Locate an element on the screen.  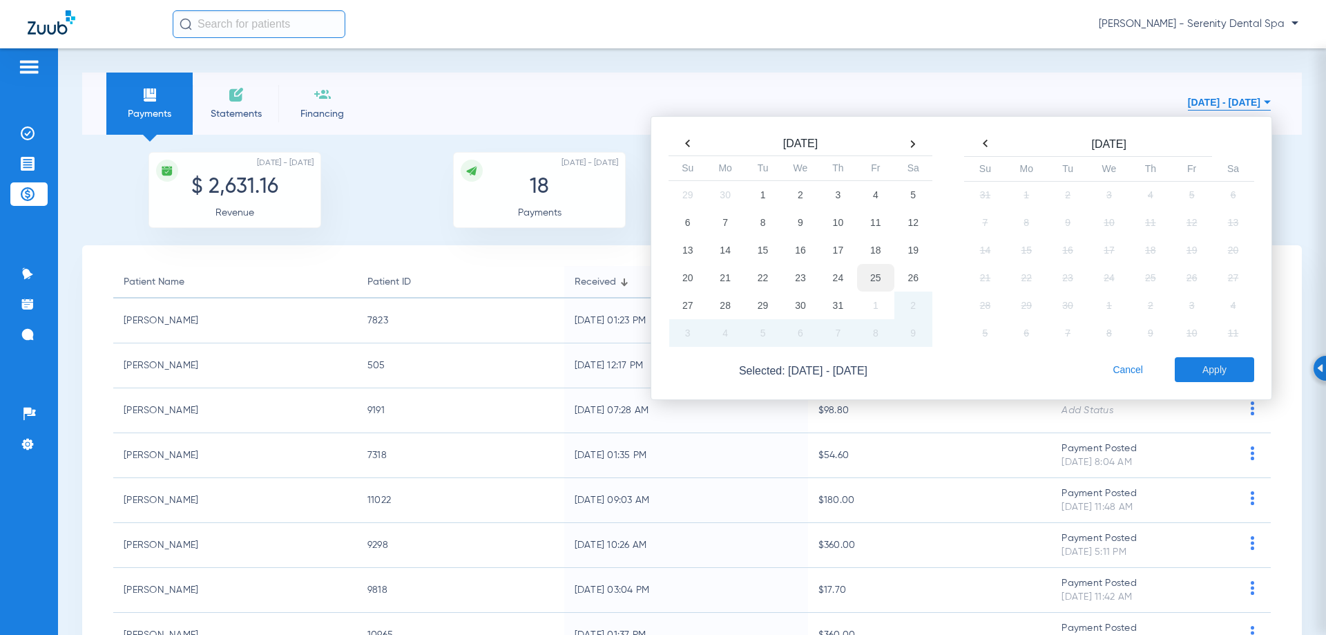
span: Revenue is located at coordinates (235, 213).